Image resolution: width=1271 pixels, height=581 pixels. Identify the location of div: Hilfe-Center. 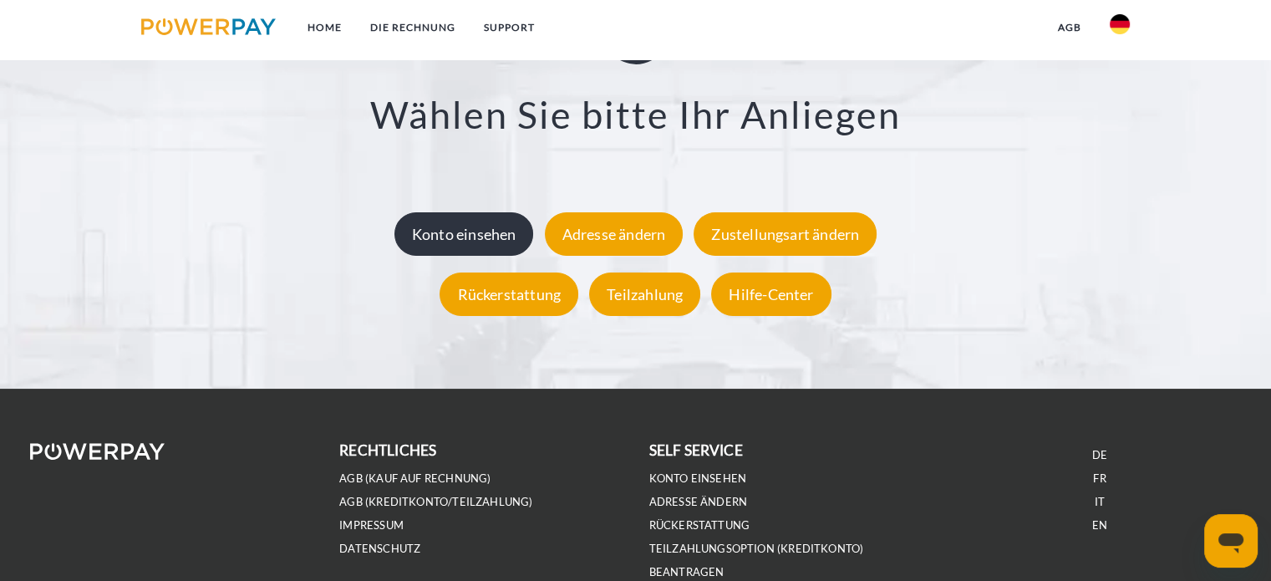
(770, 294).